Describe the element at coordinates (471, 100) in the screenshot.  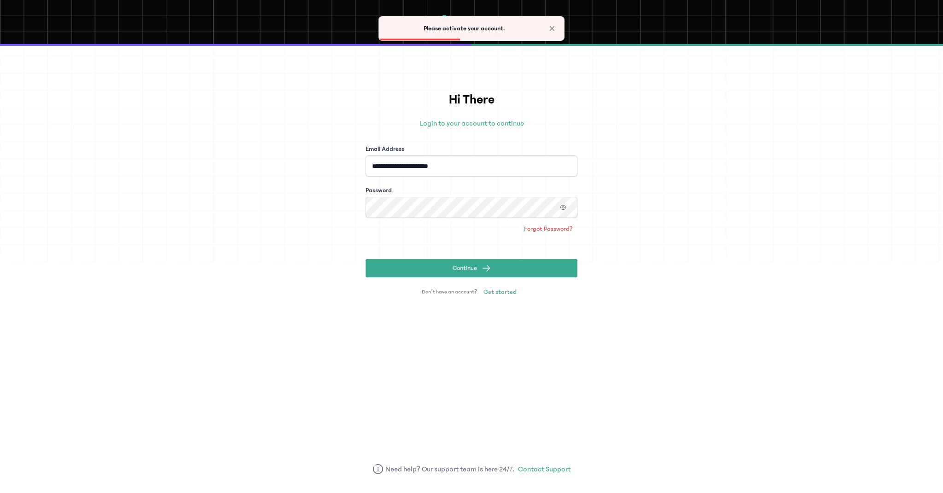
I see `h1: Hi There` at that location.